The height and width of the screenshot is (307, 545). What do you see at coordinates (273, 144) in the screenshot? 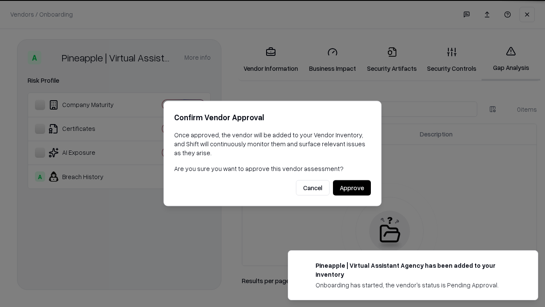
I see `p: Once approved, the vendor will be added to your Vendor Inventory, and Shift will continuously mon...` at bounding box center [273, 144].